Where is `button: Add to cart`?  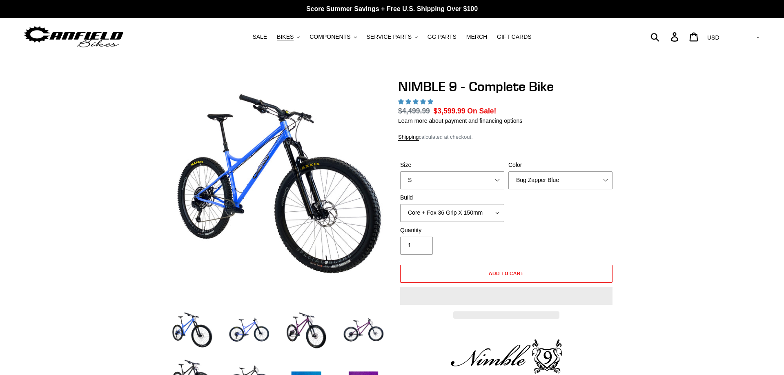
button: Add to cart is located at coordinates (506, 274).